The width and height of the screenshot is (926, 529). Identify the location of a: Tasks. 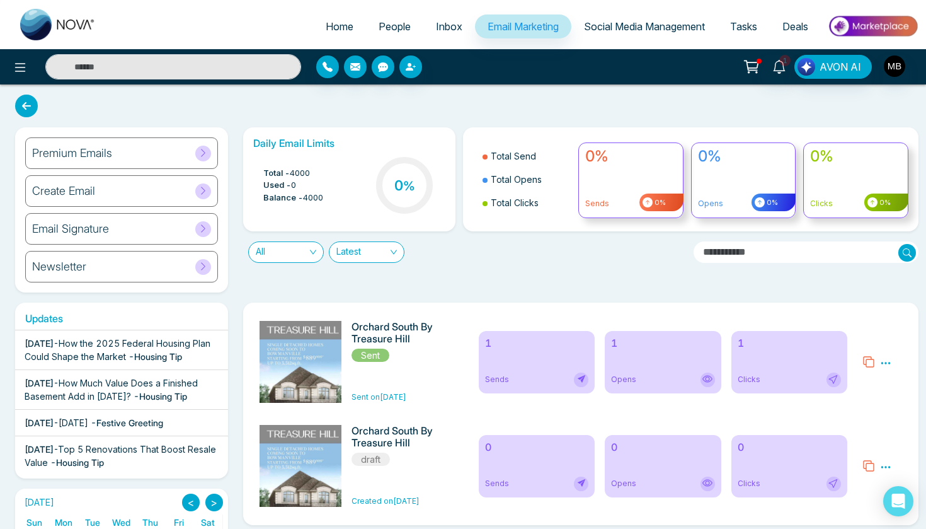
(744, 26).